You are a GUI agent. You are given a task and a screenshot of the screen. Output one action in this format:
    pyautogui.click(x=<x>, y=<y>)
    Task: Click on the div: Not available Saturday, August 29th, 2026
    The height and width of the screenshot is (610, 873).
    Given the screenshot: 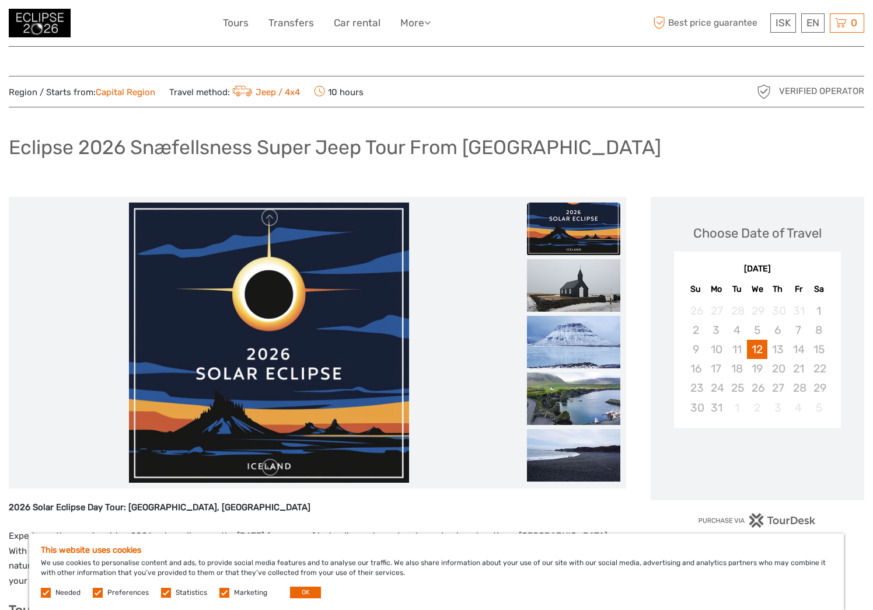 What is the action you would take?
    pyautogui.click(x=819, y=388)
    